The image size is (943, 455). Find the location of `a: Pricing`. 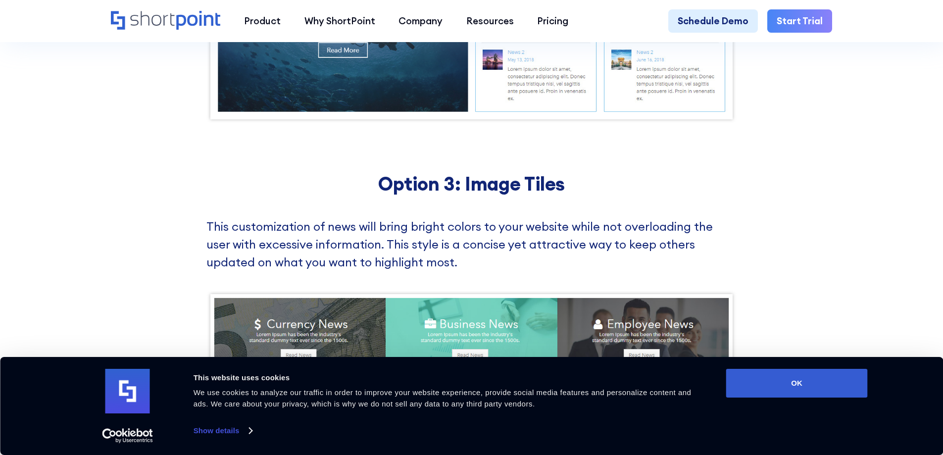

a: Pricing is located at coordinates (553, 21).